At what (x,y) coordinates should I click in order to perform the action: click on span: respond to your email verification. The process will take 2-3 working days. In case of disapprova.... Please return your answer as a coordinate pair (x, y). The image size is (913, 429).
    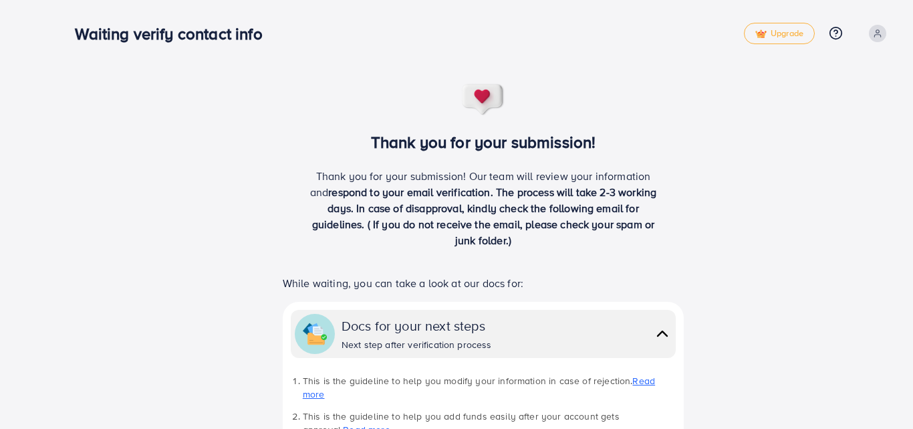
    Looking at the image, I should click on (485, 216).